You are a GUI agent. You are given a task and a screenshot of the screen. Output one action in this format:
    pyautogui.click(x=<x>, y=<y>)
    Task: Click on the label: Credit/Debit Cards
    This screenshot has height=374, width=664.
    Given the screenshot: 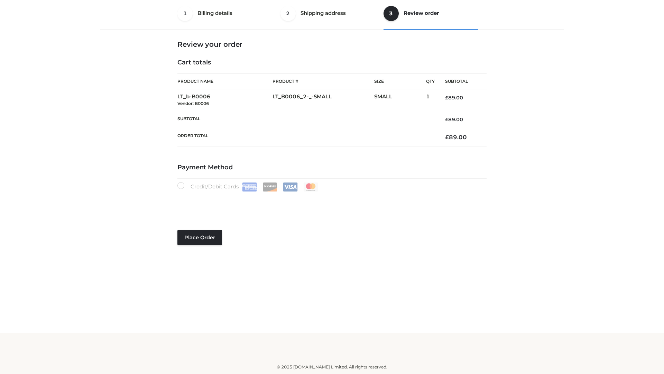 What is the action you would take?
    pyautogui.click(x=248, y=186)
    